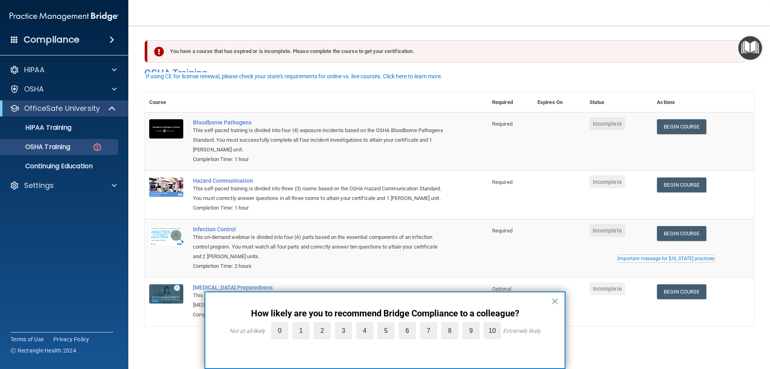  I want to click on button: Read this if you are a dental practitioner in the state of CA, so click(666, 258).